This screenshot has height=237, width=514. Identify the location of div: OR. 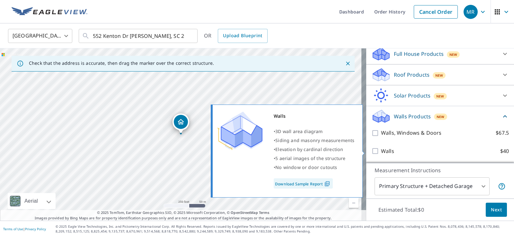
(236, 36).